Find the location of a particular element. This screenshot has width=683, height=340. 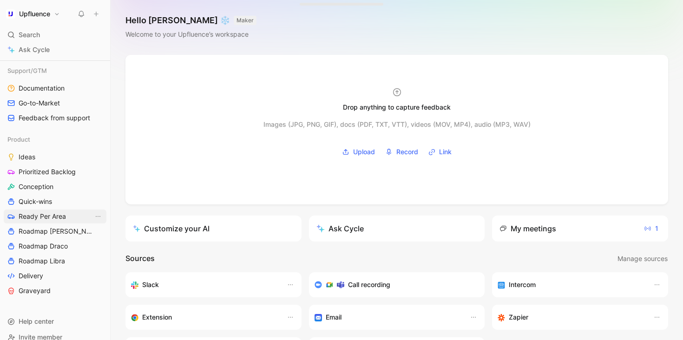

span: 1 is located at coordinates (651, 229).